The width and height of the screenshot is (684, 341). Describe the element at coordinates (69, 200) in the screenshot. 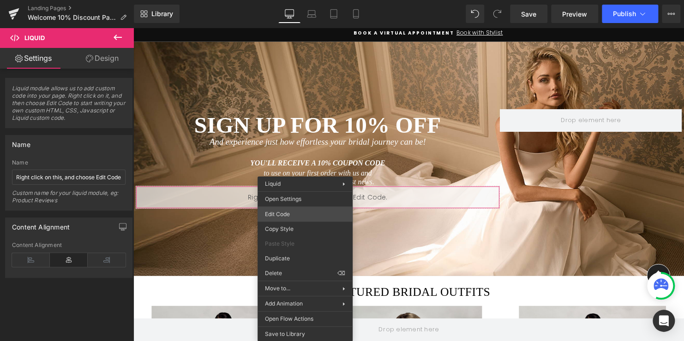

I see `div: Custom name for your liquid module, eg: Product Reviews` at that location.